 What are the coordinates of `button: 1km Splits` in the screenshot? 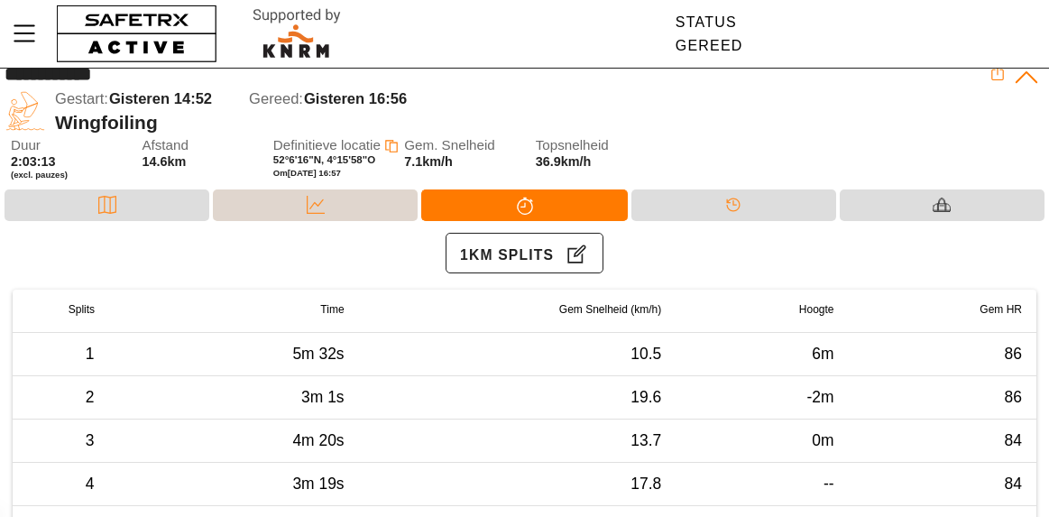 It's located at (524, 253).